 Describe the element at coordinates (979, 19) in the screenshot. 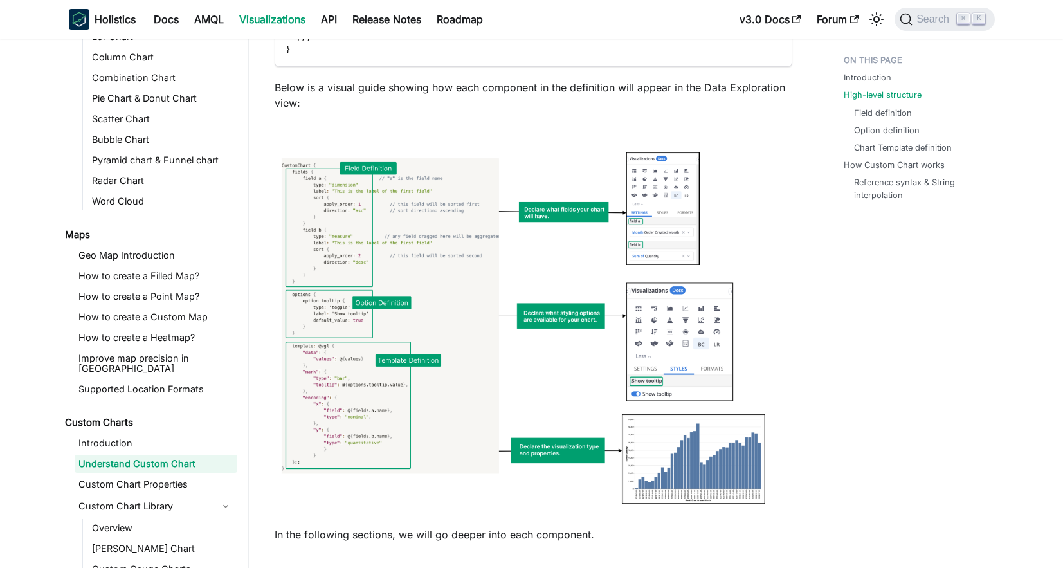

I see `kbd: K` at that location.